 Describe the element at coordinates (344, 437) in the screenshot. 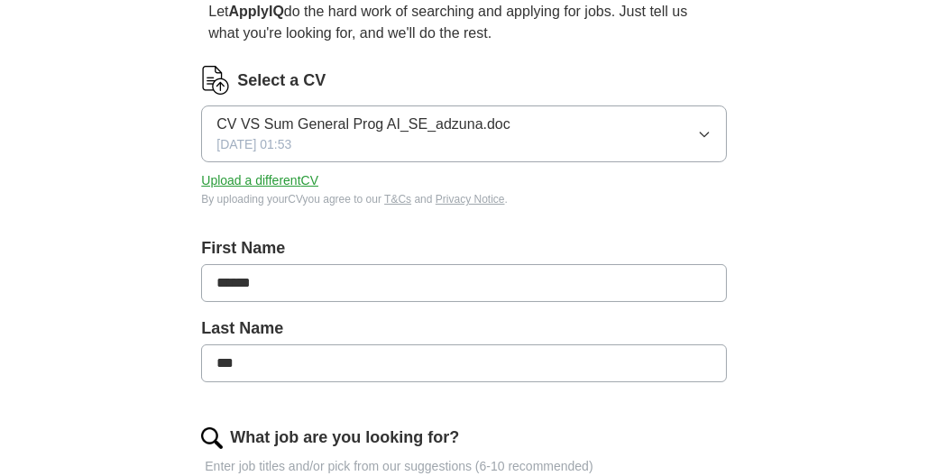

I see `label: What job are you looking for?` at that location.